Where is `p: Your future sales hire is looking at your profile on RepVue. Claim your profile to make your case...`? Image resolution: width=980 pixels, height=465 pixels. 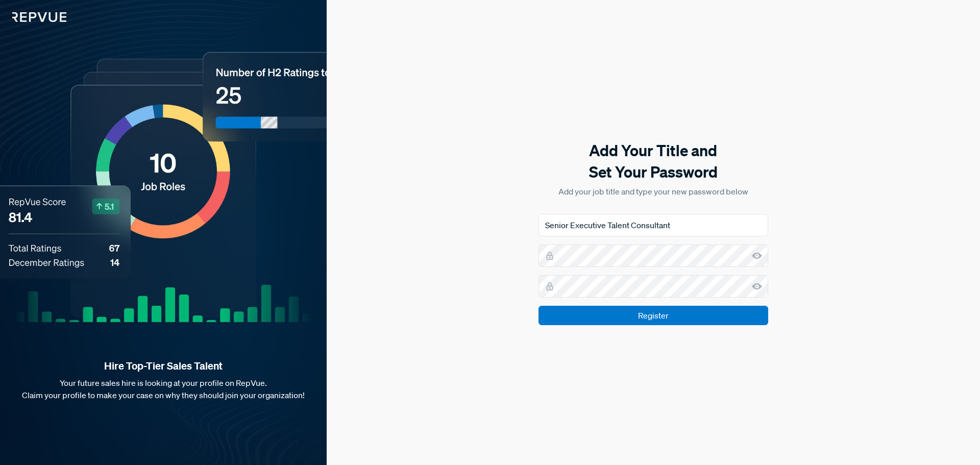
p: Your future sales hire is looking at your profile on RepVue. Claim your profile to make your case... is located at coordinates (163, 389).